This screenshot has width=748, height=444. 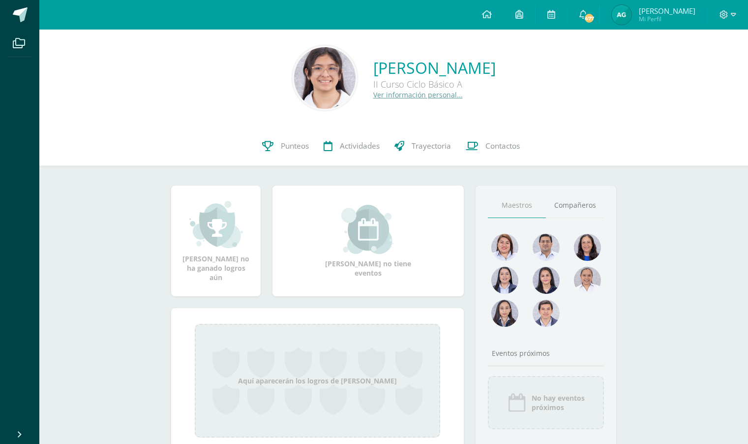 What do you see at coordinates (546, 280) in the screenshot?
I see `img: 6bc5668d4199ea03c0854e21131151f7.png` at bounding box center [546, 280].